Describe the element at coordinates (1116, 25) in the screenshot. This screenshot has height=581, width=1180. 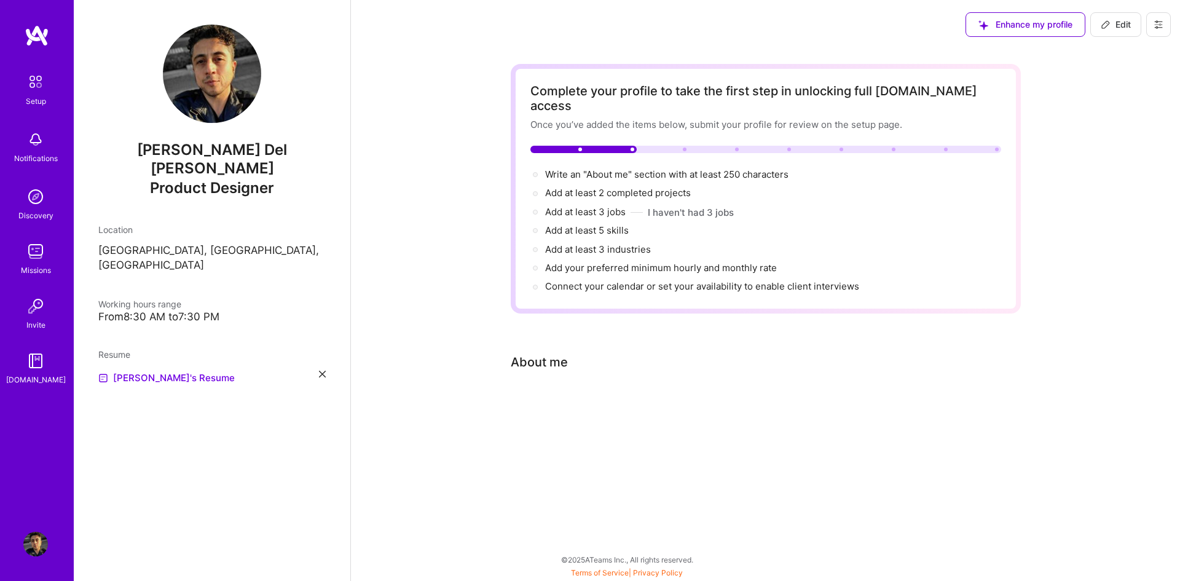
I see `button: Edit` at that location.